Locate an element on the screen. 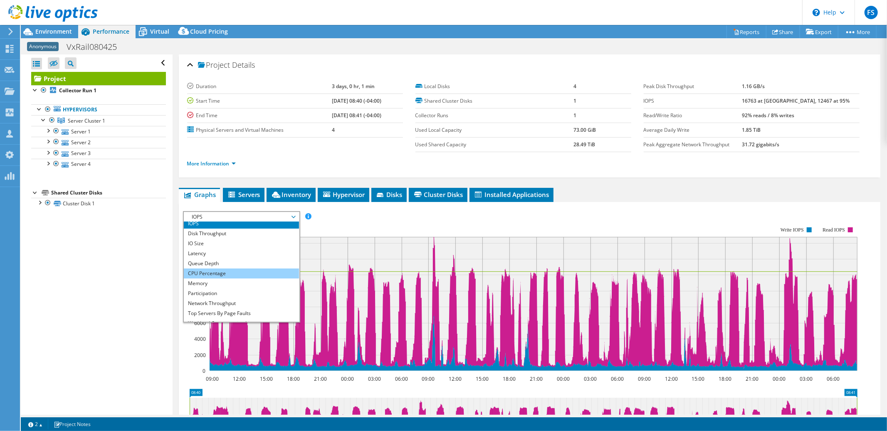 Image resolution: width=887 pixels, height=431 pixels. a: Server 1 is located at coordinates (99, 131).